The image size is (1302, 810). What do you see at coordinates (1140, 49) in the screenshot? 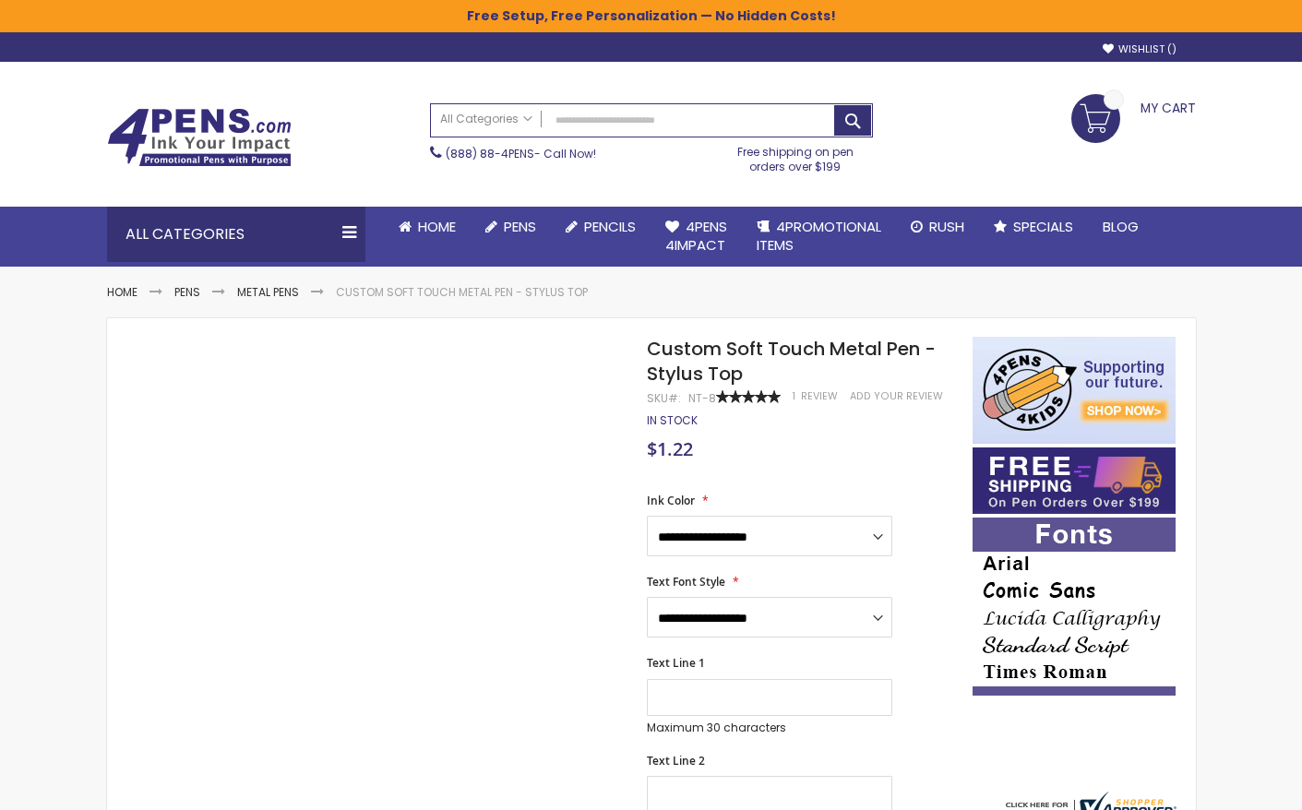
I see `a: Wishlist` at bounding box center [1140, 49].